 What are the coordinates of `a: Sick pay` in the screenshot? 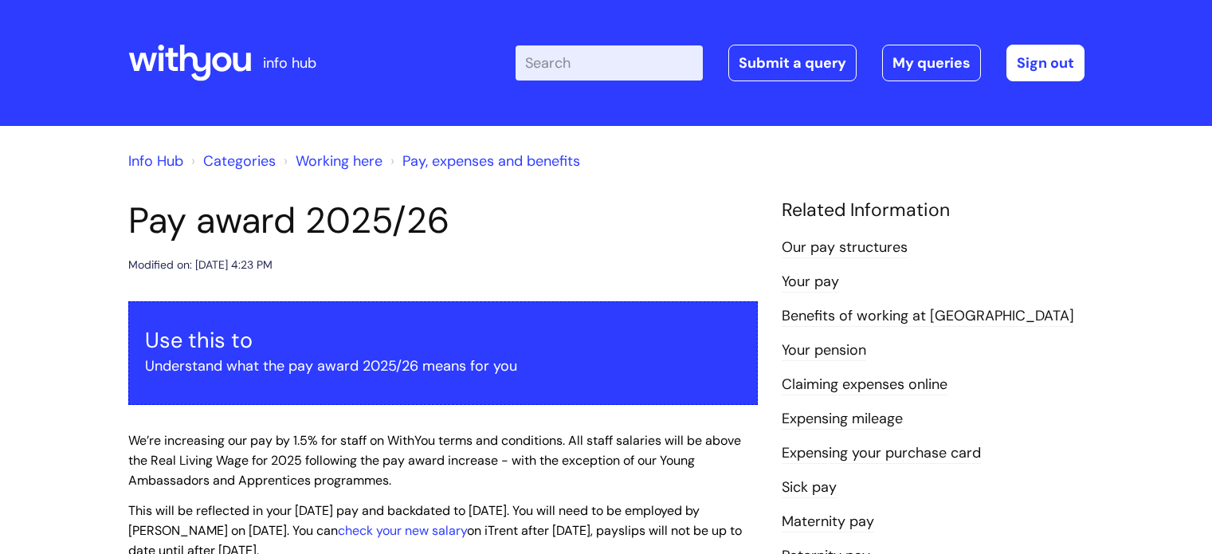 It's located at (809, 488).